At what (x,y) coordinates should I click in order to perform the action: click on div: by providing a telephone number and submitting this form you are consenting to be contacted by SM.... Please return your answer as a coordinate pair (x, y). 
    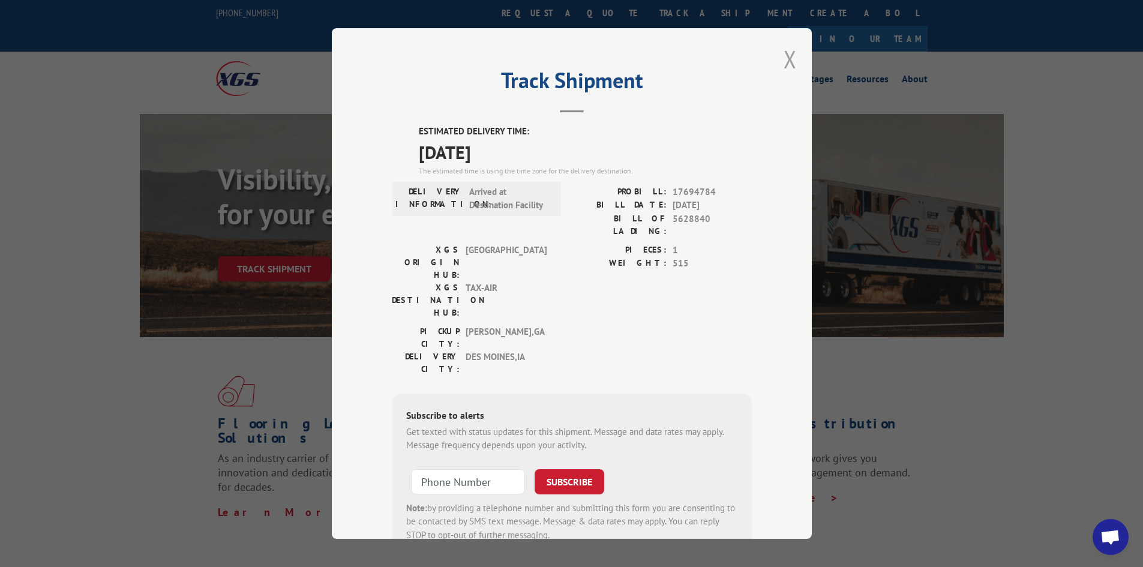
    Looking at the image, I should click on (572, 522).